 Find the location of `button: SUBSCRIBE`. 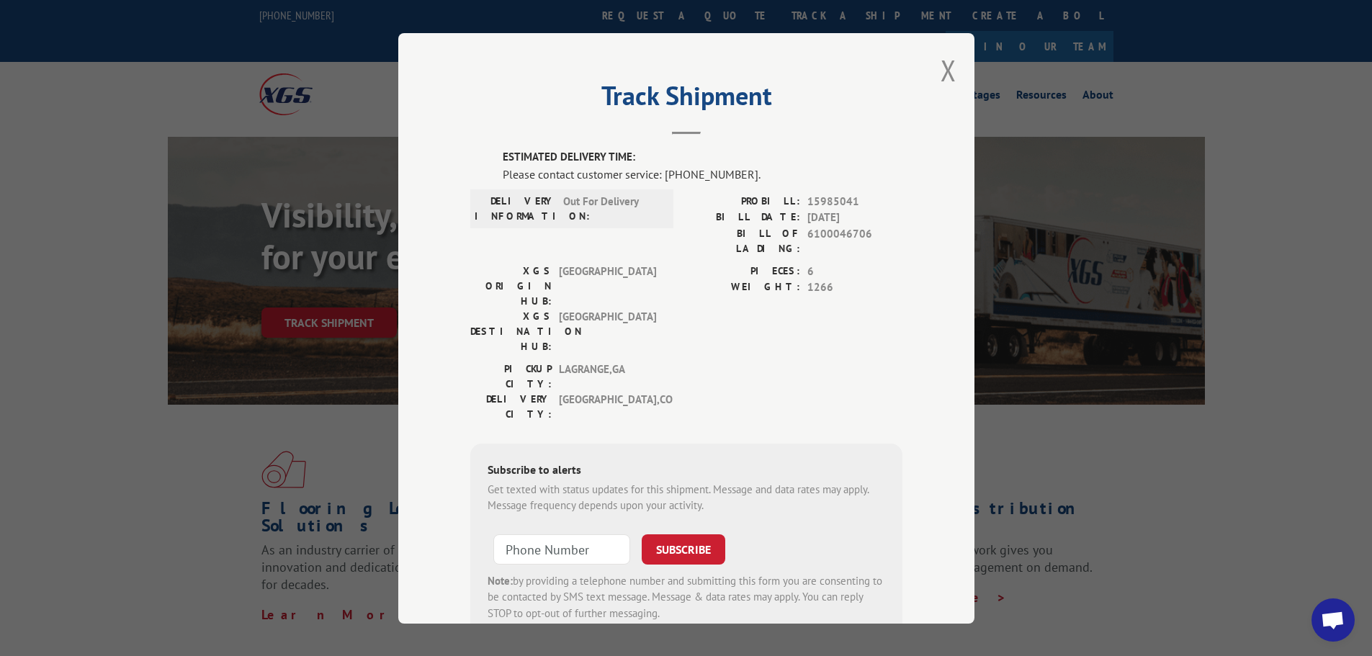

button: SUBSCRIBE is located at coordinates (684, 549).